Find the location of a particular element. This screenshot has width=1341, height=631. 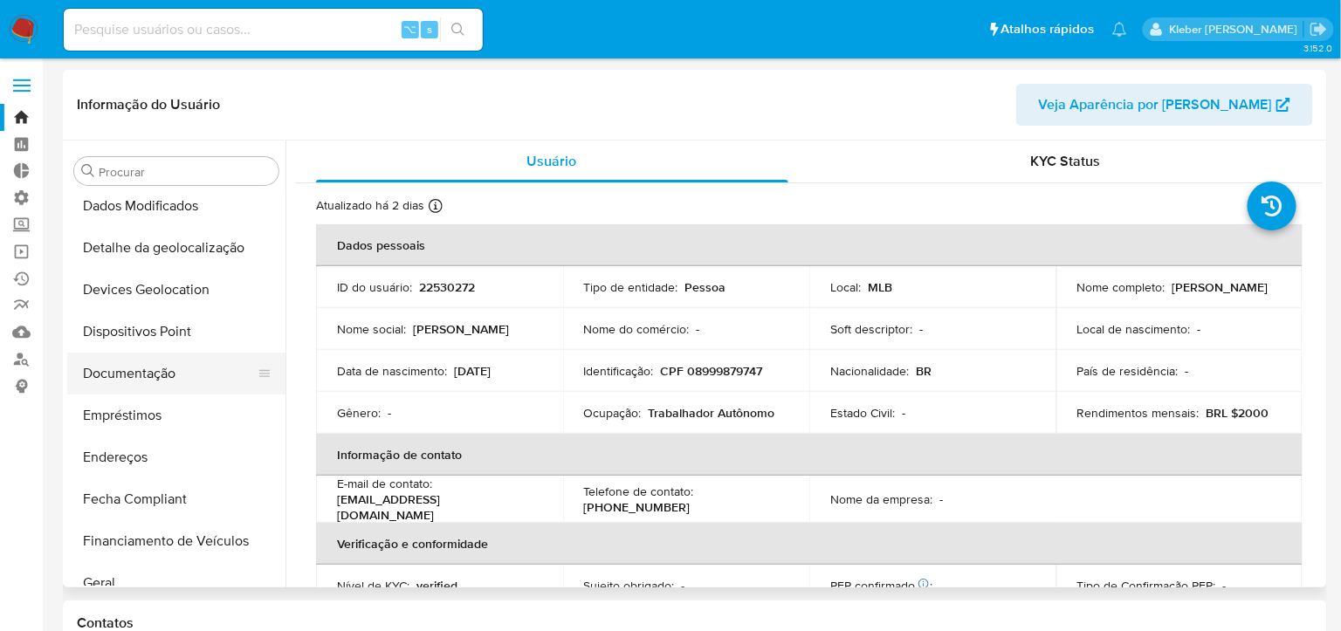

span: Usuário is located at coordinates (552, 161).